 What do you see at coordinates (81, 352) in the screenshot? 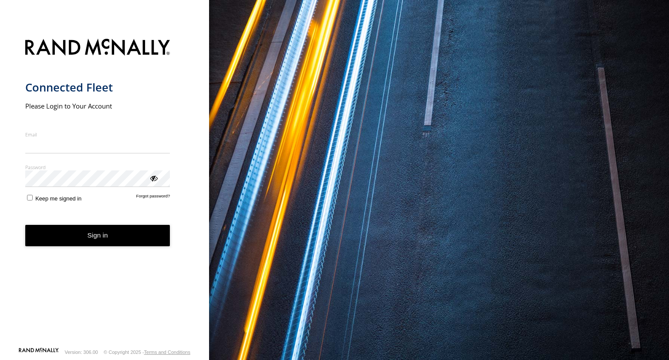
I see `div: Version: 306.00` at bounding box center [81, 352].